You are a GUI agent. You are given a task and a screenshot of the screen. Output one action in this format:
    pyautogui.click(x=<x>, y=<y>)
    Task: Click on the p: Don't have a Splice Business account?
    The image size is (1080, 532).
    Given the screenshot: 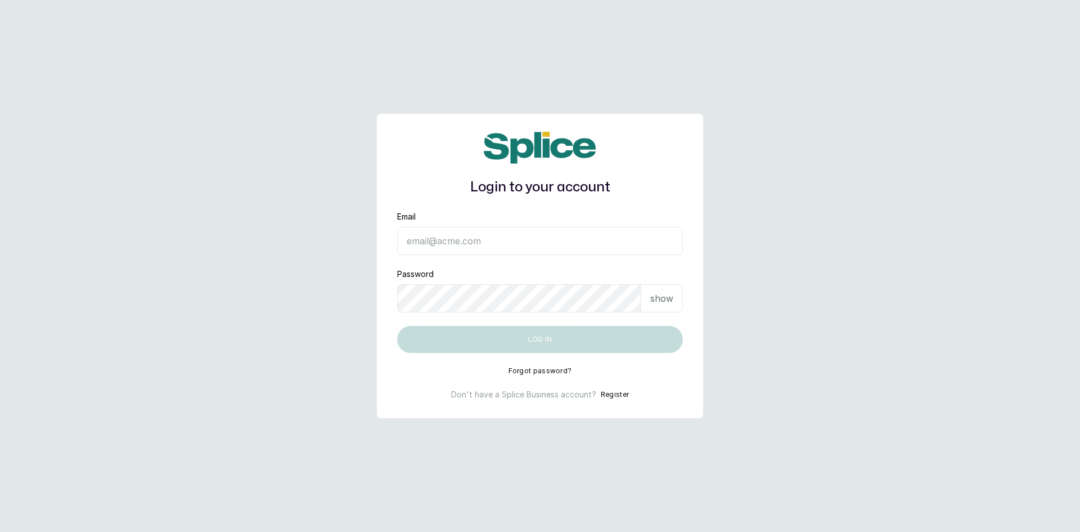 What is the action you would take?
    pyautogui.click(x=524, y=394)
    